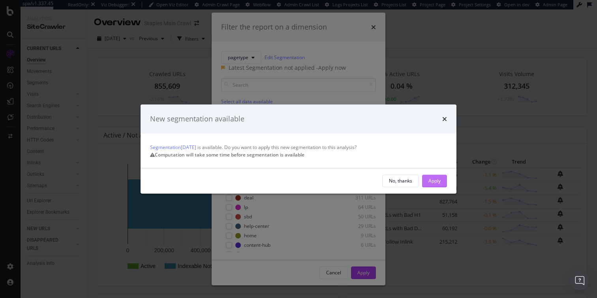 Image resolution: width=597 pixels, height=298 pixels. What do you see at coordinates (400, 181) in the screenshot?
I see `div: No, thanks` at bounding box center [400, 181].